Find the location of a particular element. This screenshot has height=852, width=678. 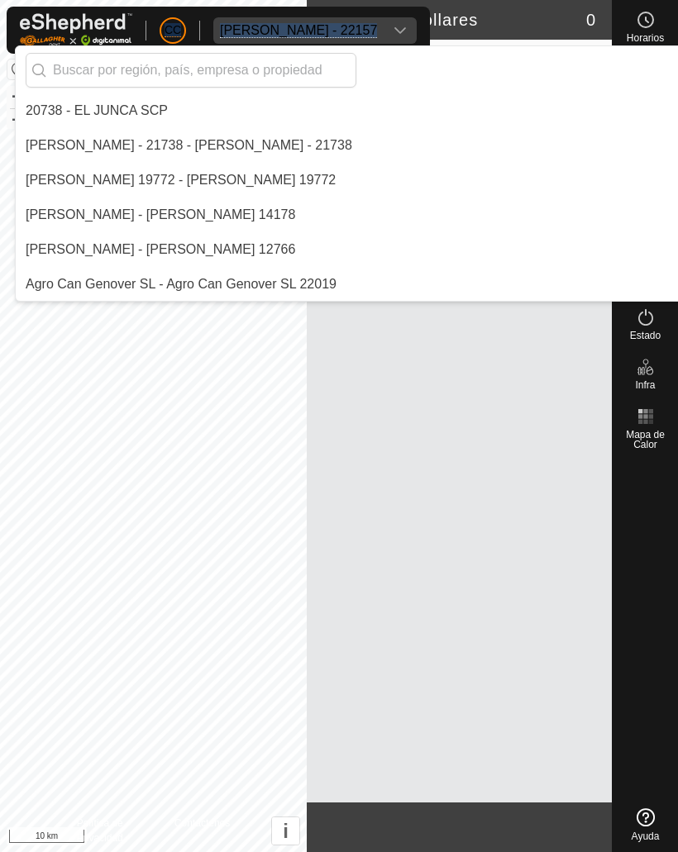

span: Estado is located at coordinates (645, 336).